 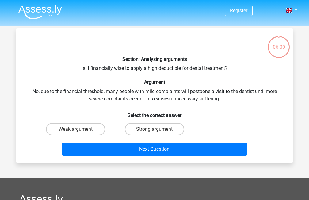 What do you see at coordinates (154, 59) in the screenshot?
I see `h6: Section: Analysing arguments` at bounding box center [154, 59].